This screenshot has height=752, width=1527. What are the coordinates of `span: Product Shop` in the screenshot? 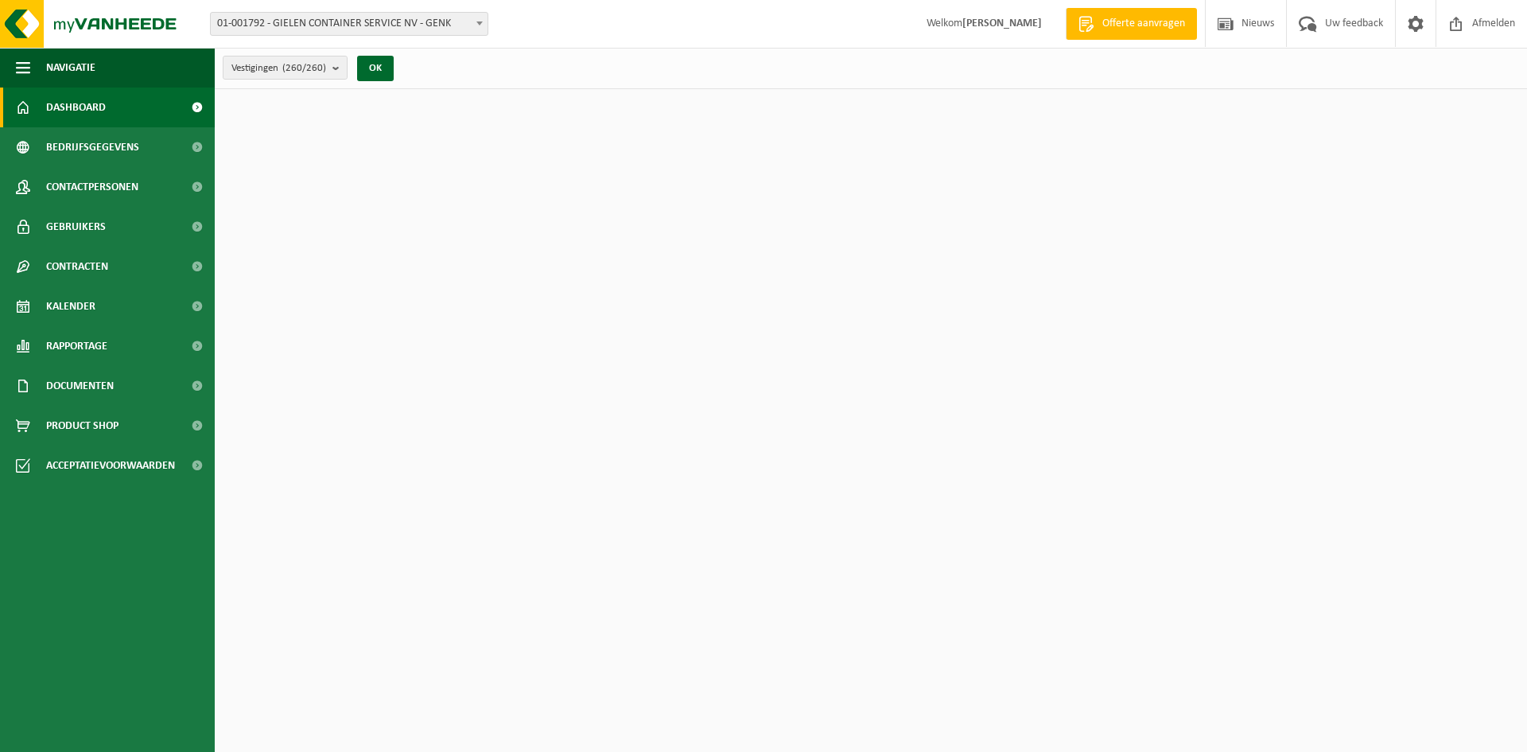 It's located at (82, 426).